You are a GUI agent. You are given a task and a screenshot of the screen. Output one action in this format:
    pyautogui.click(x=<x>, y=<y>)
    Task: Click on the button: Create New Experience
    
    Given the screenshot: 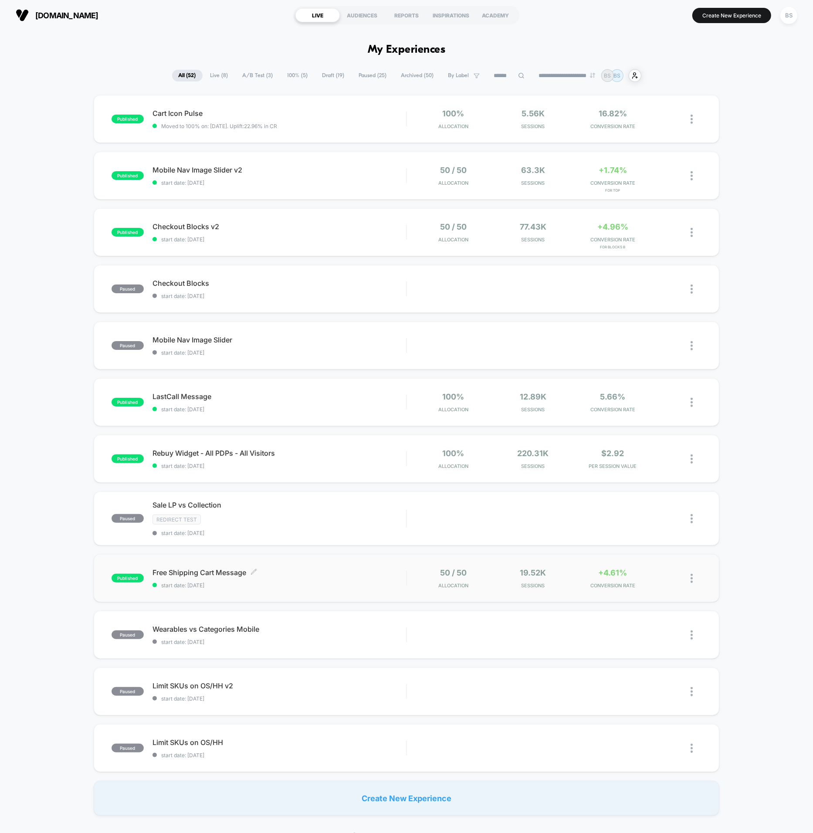 What is the action you would take?
    pyautogui.click(x=731, y=15)
    